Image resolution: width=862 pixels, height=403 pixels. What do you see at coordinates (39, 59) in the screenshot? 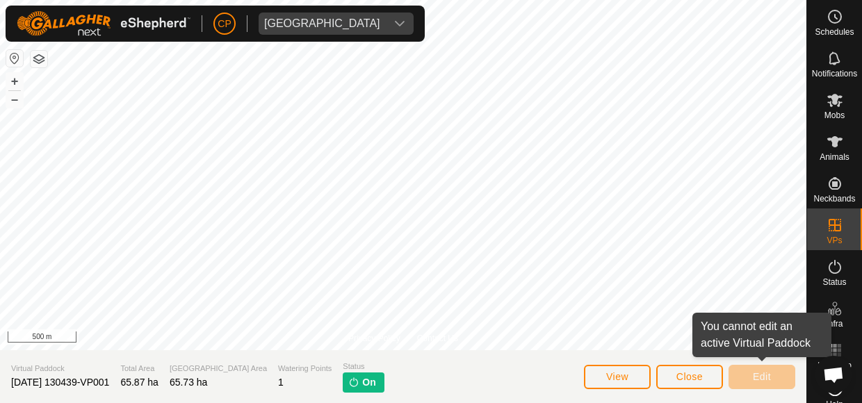
I see `button: Map Layers` at bounding box center [39, 59].